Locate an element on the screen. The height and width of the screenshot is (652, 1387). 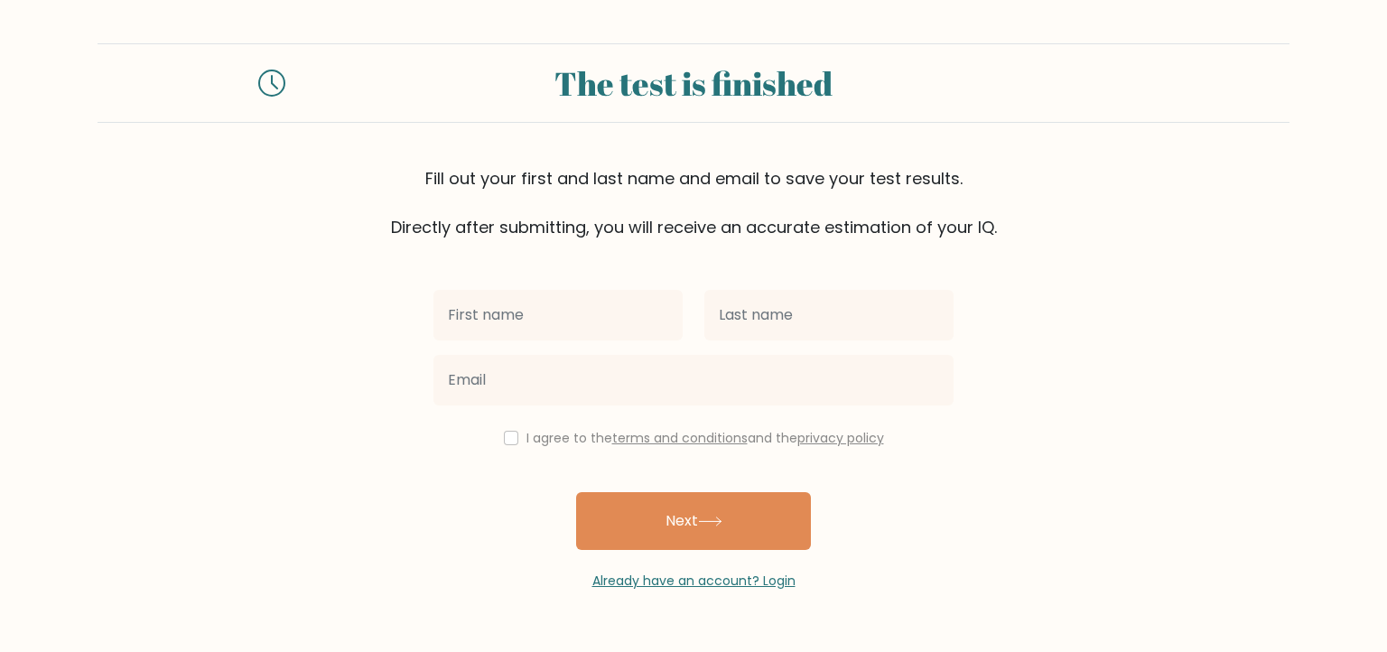
a: Already have an account? Login is located at coordinates (694, 581).